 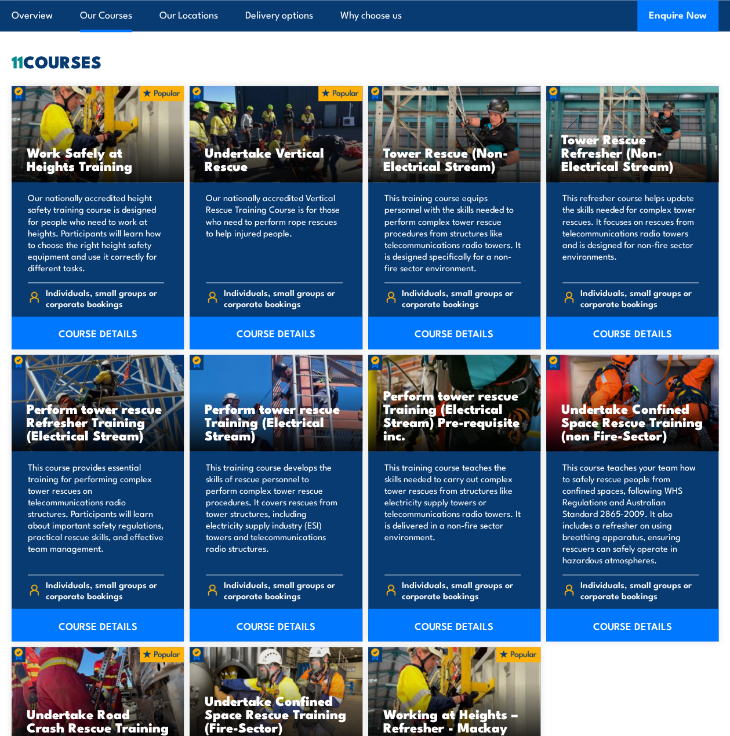 I want to click on p: This training course develops the skills of rescue personnel to perform complex tower rescue proc..., so click(x=274, y=513).